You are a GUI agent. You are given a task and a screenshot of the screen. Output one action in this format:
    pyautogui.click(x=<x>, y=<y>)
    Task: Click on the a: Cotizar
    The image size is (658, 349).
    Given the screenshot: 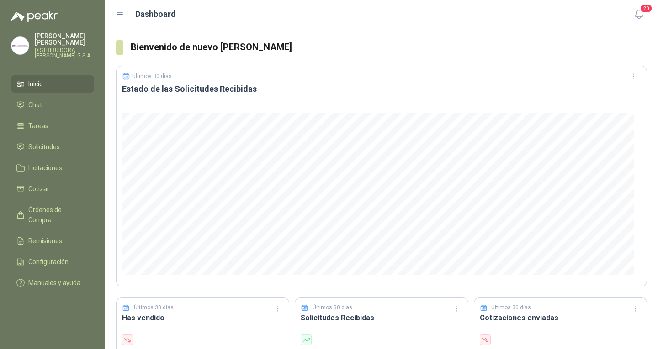 What is the action you would take?
    pyautogui.click(x=53, y=189)
    